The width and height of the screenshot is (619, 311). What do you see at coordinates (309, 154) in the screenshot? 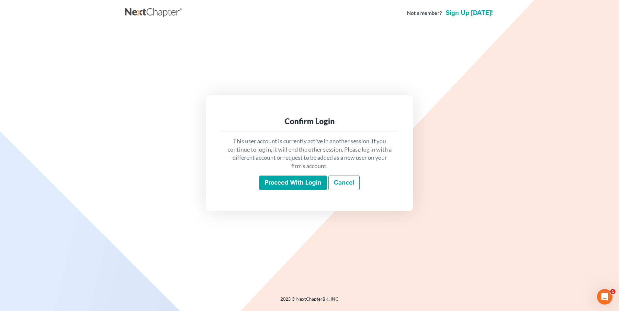
I see `p: This user account is currently active in another session. If you continue to log in, it will end ...` at bounding box center [309, 154].